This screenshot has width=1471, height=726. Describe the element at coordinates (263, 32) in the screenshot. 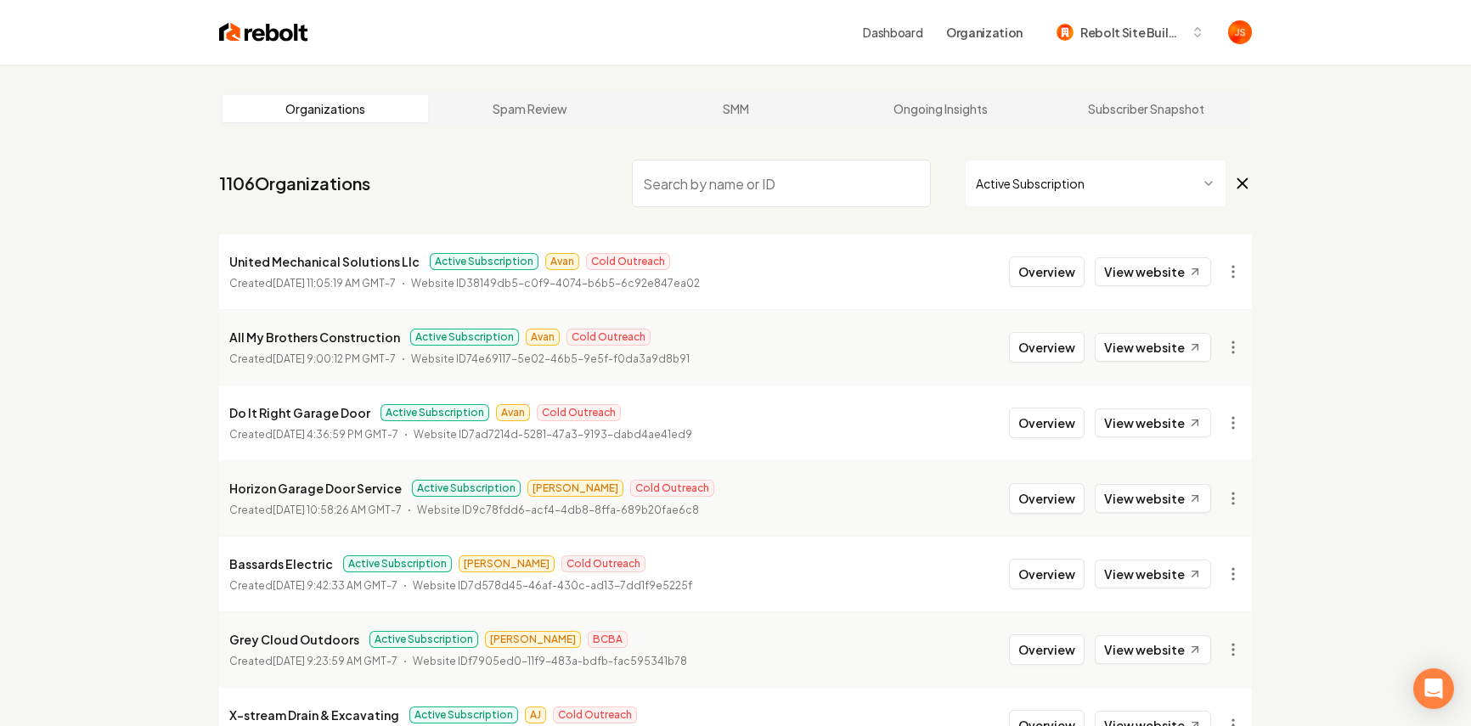

I see `img: Rebolt Logo` at that location.